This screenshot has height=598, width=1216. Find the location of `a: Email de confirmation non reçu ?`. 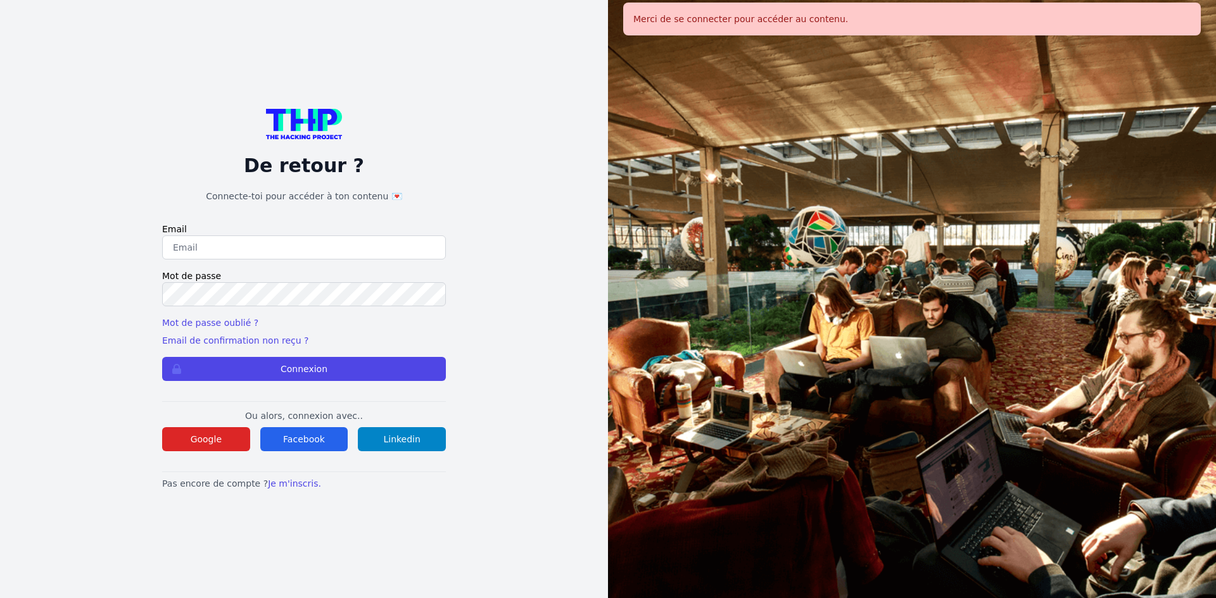

a: Email de confirmation non reçu ? is located at coordinates (235, 341).